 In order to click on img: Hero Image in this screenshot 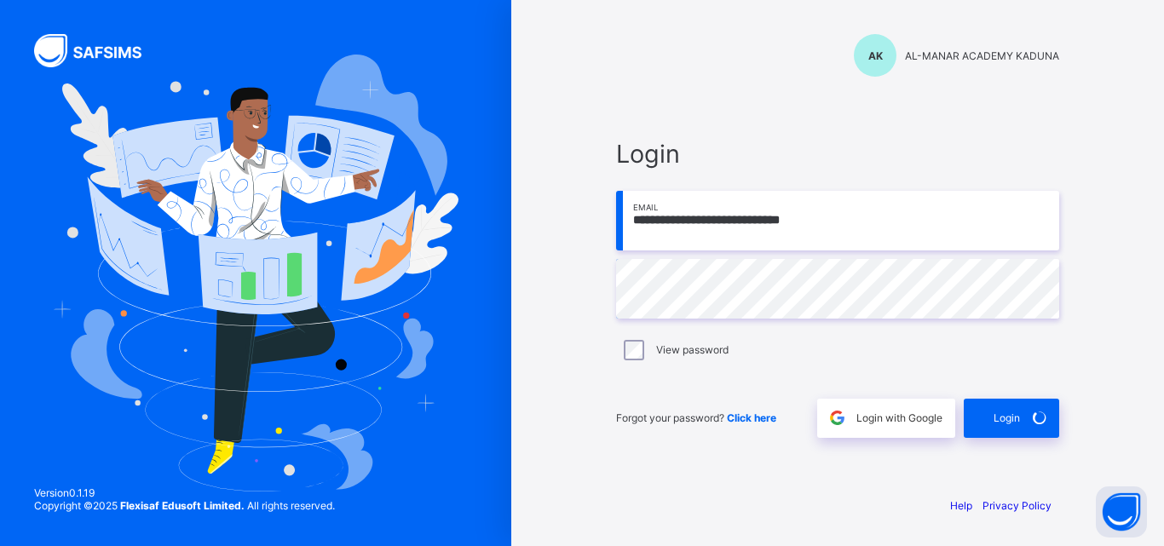, I will do `click(256, 273)`.